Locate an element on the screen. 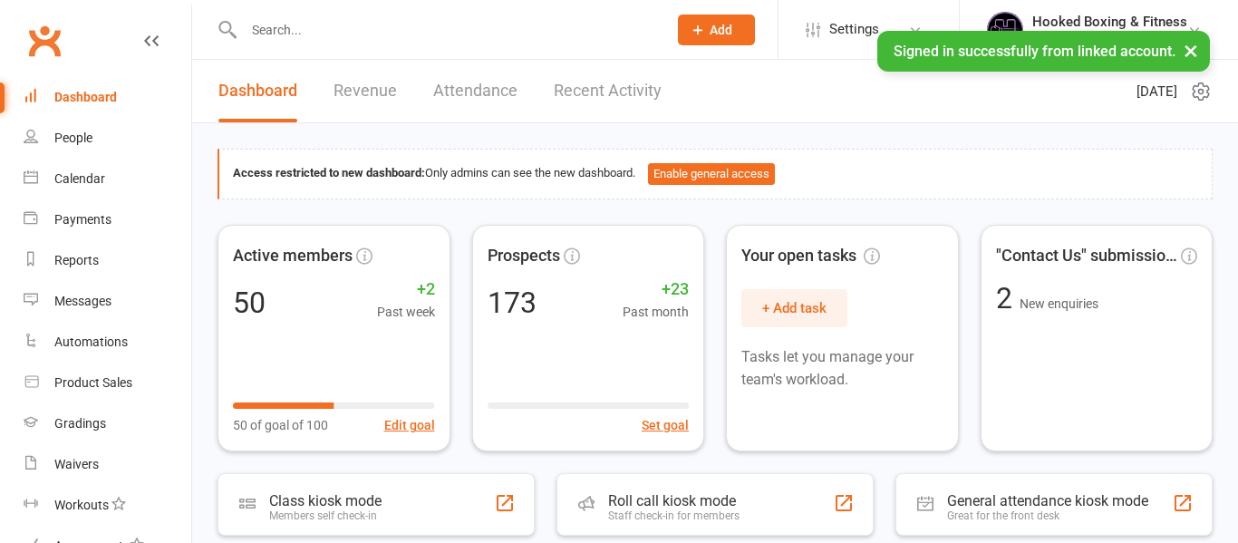  div: Calendar is located at coordinates (80, 179).